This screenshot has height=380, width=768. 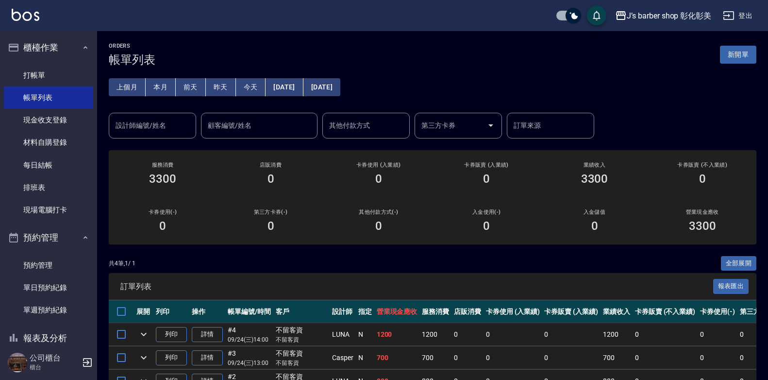 What do you see at coordinates (221, 87) in the screenshot?
I see `button: 昨天` at bounding box center [221, 87].